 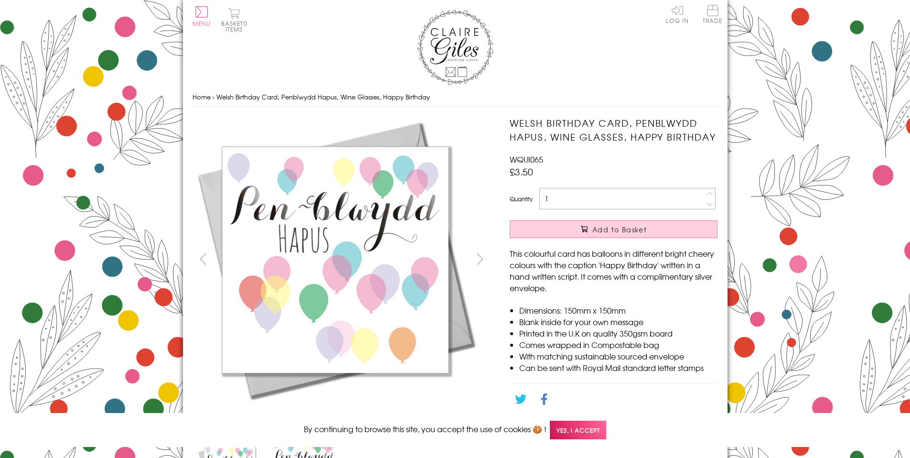 I want to click on li: Blank inside for your own message, so click(x=618, y=321).